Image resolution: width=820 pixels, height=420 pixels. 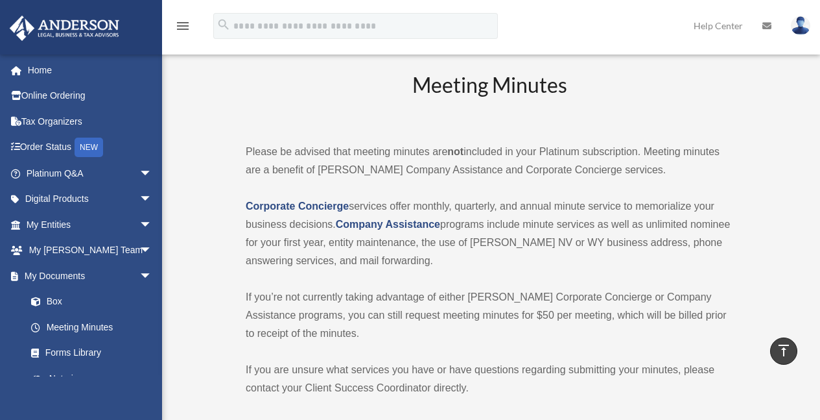 I want to click on p: Please be advised that meeting minutes are included in your Platinum subscription. Meeting minute..., so click(x=490, y=161).